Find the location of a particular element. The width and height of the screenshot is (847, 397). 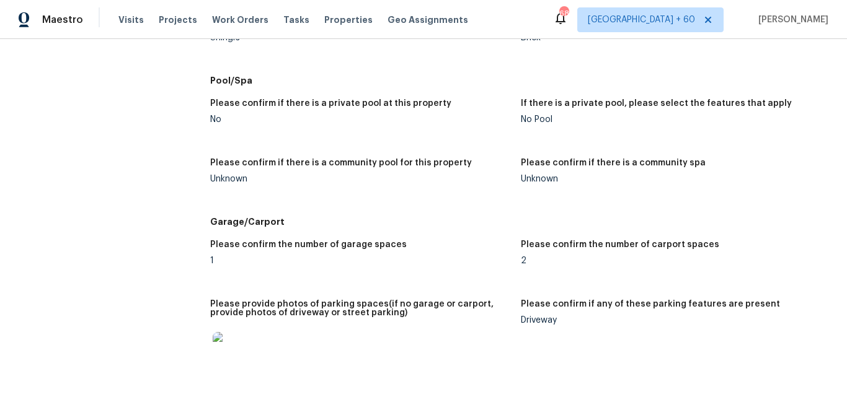

h5: Please confirm if there is a community spa is located at coordinates (613, 163).